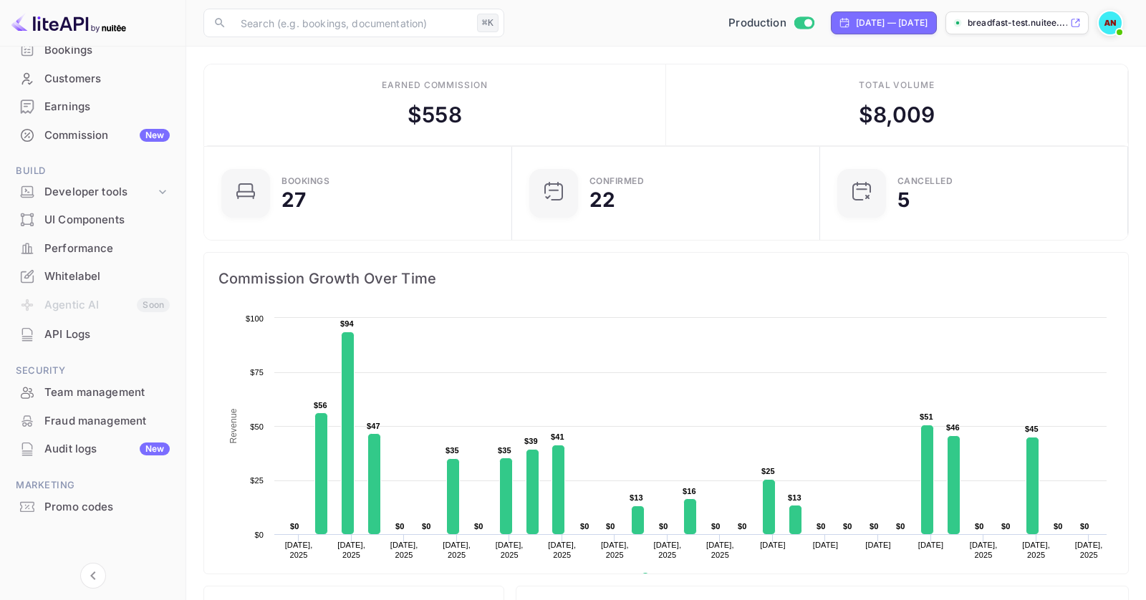 The image size is (1146, 600). I want to click on a: Performance, so click(92, 248).